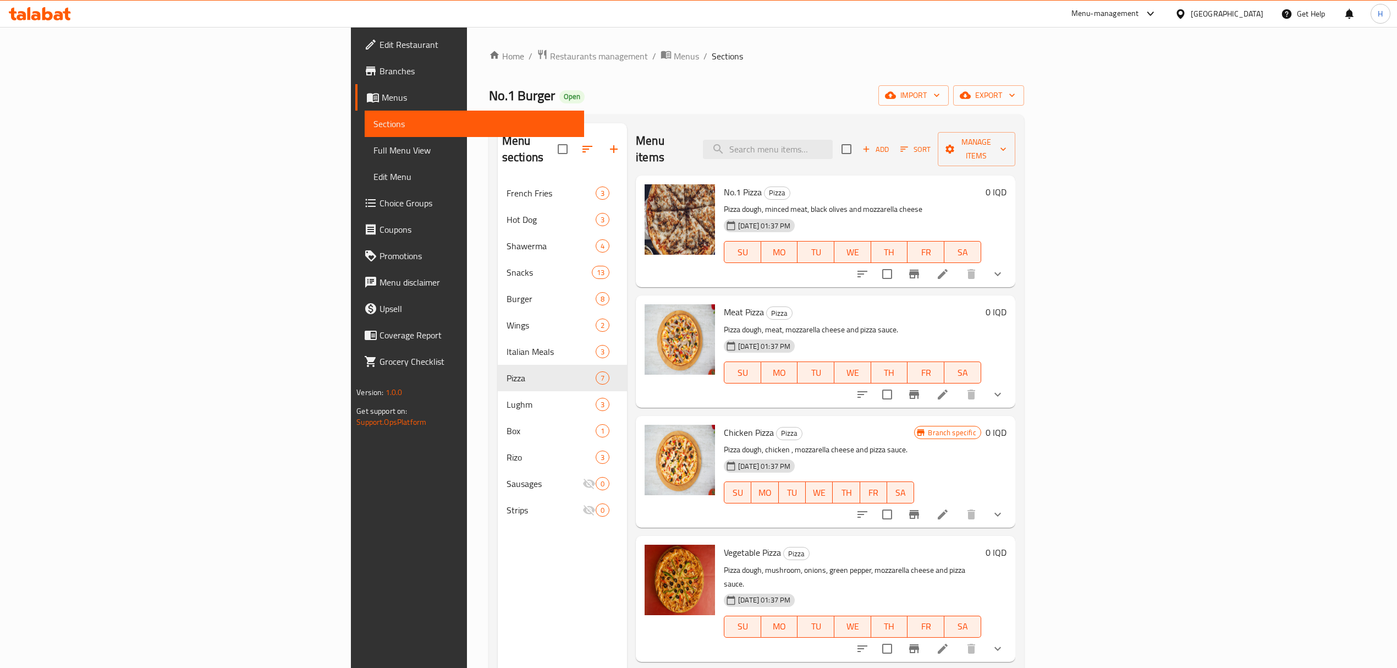  Describe the element at coordinates (545, 510) in the screenshot. I see `div: Strips` at that location.